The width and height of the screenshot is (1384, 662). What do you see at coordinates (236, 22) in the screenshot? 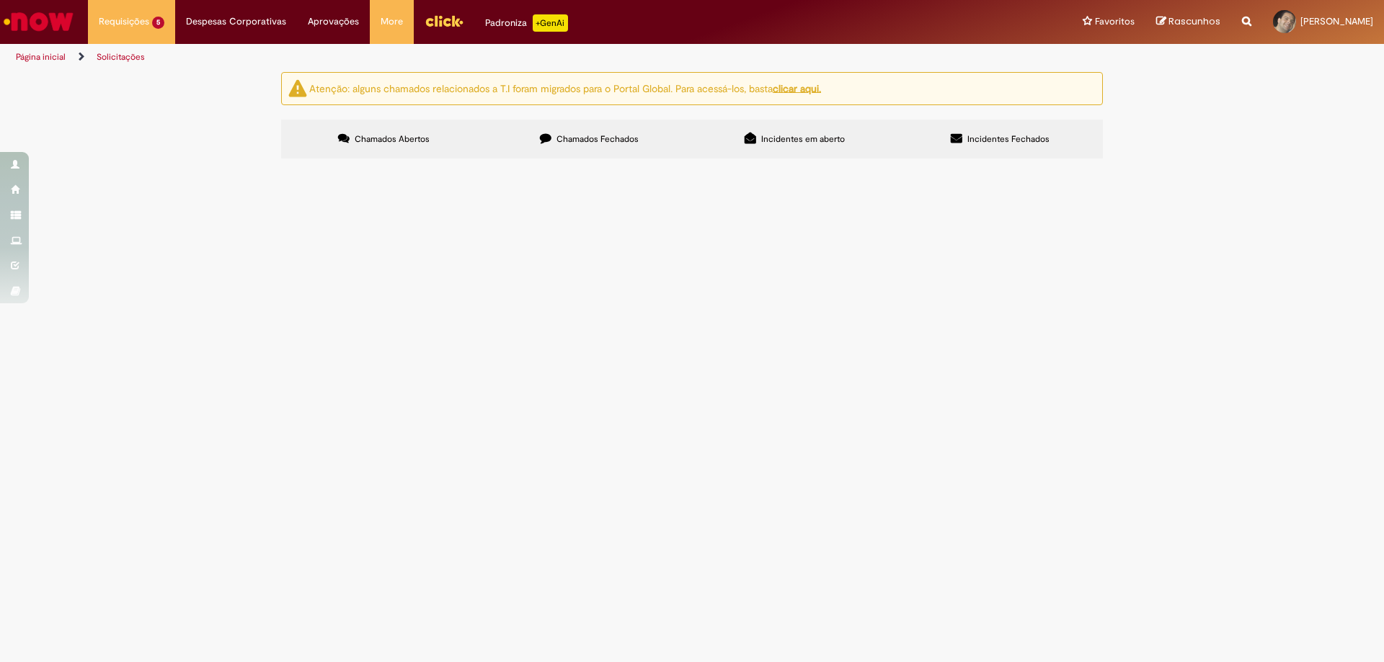
I see `span: Despesas Corporativas` at bounding box center [236, 22].